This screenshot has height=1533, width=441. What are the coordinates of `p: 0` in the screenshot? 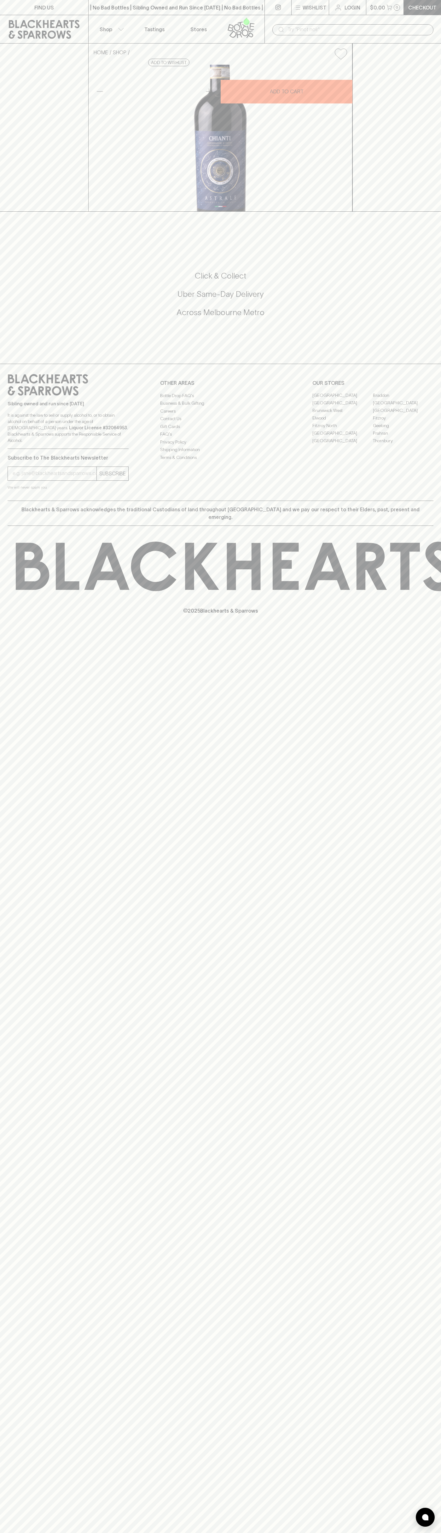 It's located at (397, 7).